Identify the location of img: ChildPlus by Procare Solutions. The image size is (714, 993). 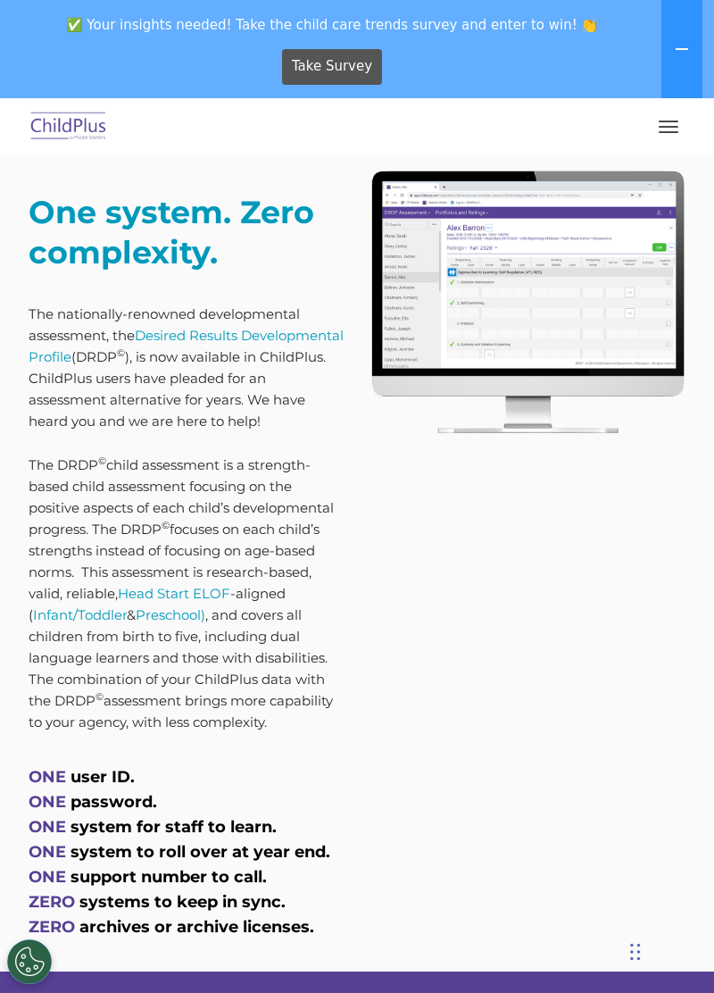
(69, 127).